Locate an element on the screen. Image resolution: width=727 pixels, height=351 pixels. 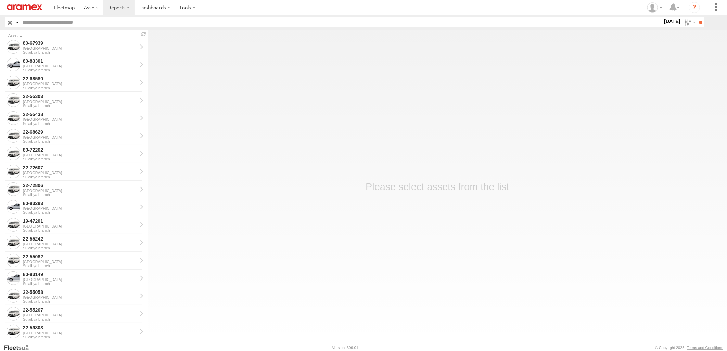
div: © Copyright 2025 - is located at coordinates (689, 348).